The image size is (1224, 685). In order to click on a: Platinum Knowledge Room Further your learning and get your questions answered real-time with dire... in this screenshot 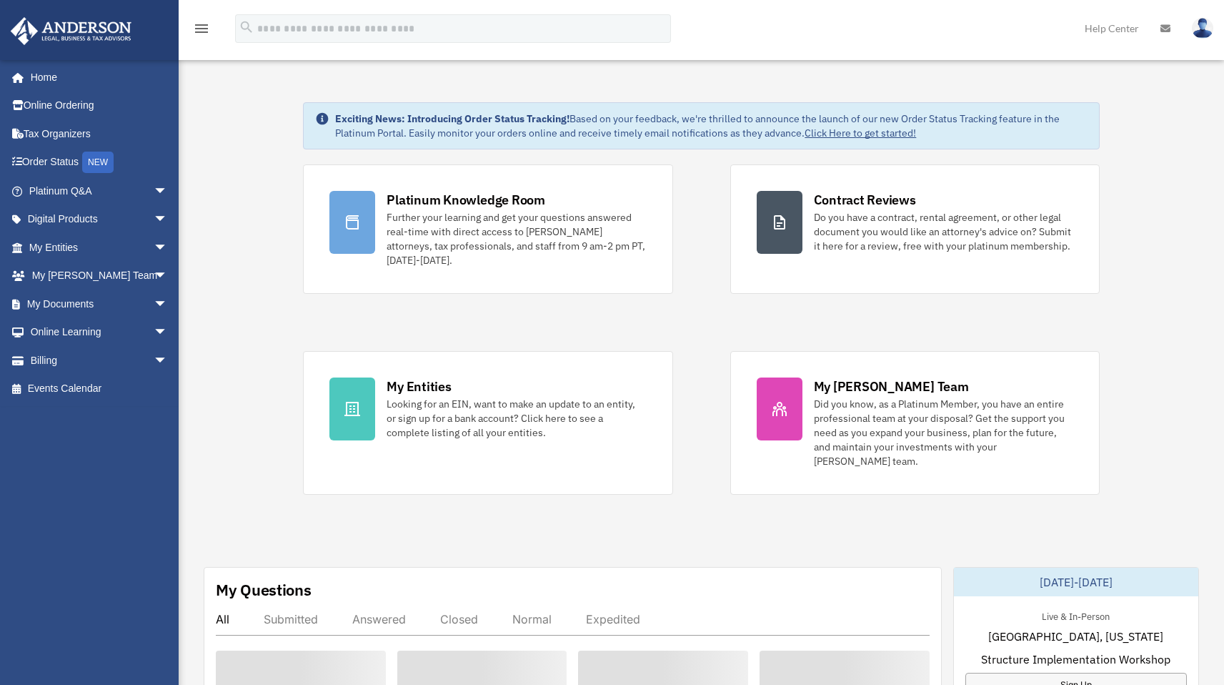, I will do `click(487, 229)`.